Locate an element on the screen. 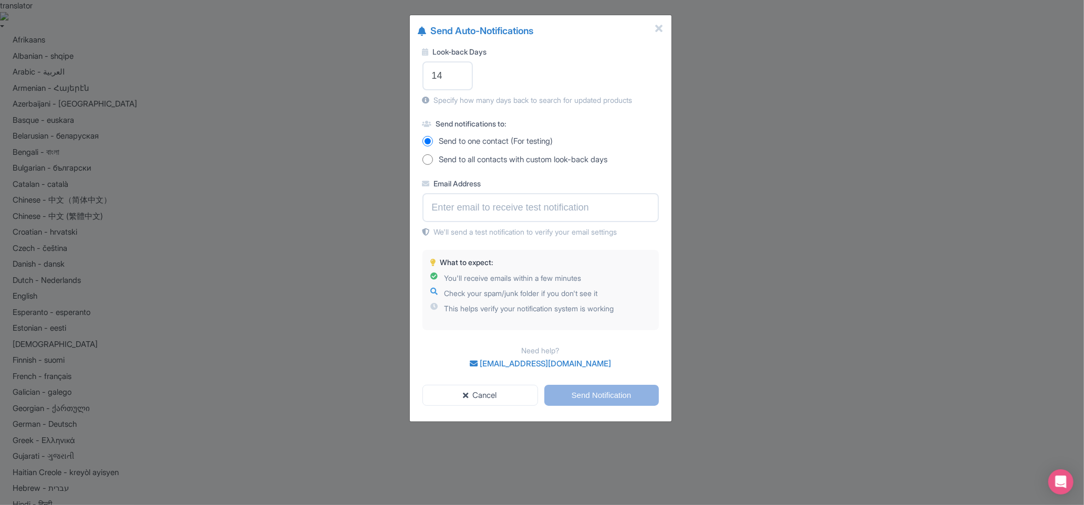 Image resolution: width=1084 pixels, height=505 pixels. p: Specify how many days back to search for updated products is located at coordinates (541, 100).